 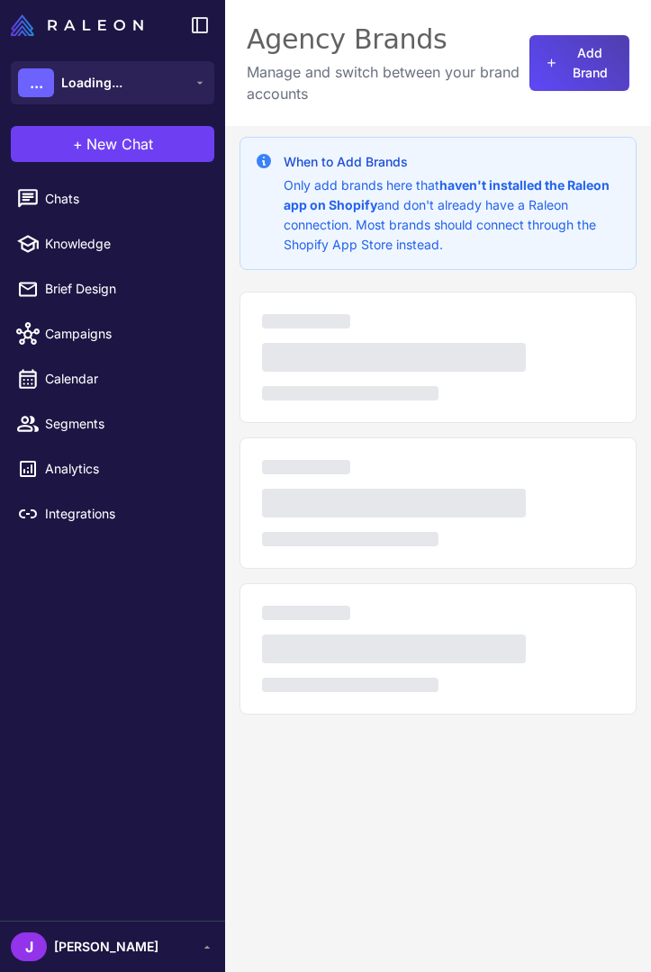 What do you see at coordinates (113, 244) in the screenshot?
I see `a: Knowledge` at bounding box center [113, 244].